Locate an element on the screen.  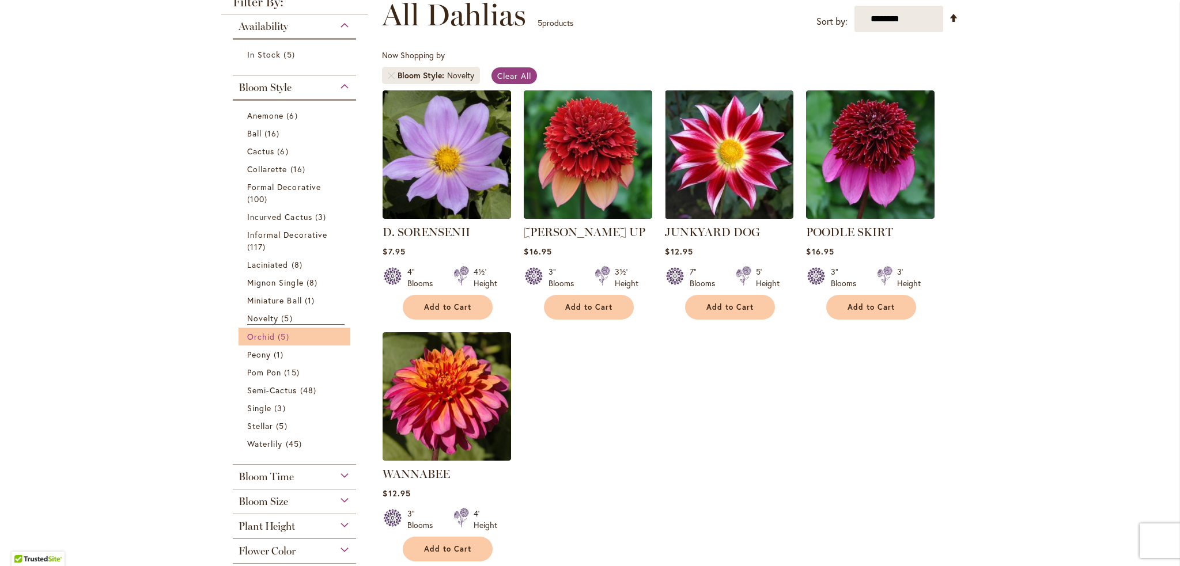
div: 7" Blooms is located at coordinates (706, 278).